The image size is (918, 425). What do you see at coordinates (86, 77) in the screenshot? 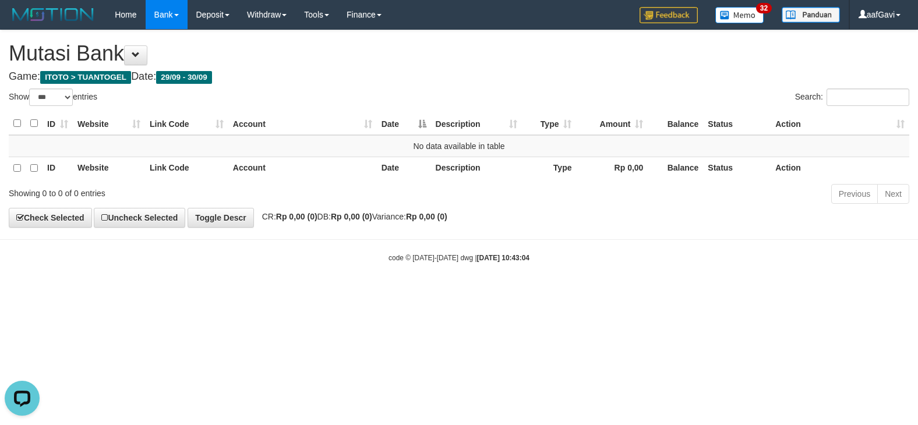
I see `span: ITOTO > TUANTOGEL` at bounding box center [86, 77].